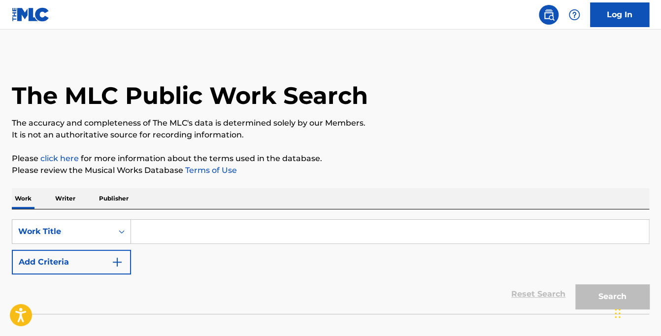 This screenshot has height=336, width=661. I want to click on div: Drag, so click(618, 313).